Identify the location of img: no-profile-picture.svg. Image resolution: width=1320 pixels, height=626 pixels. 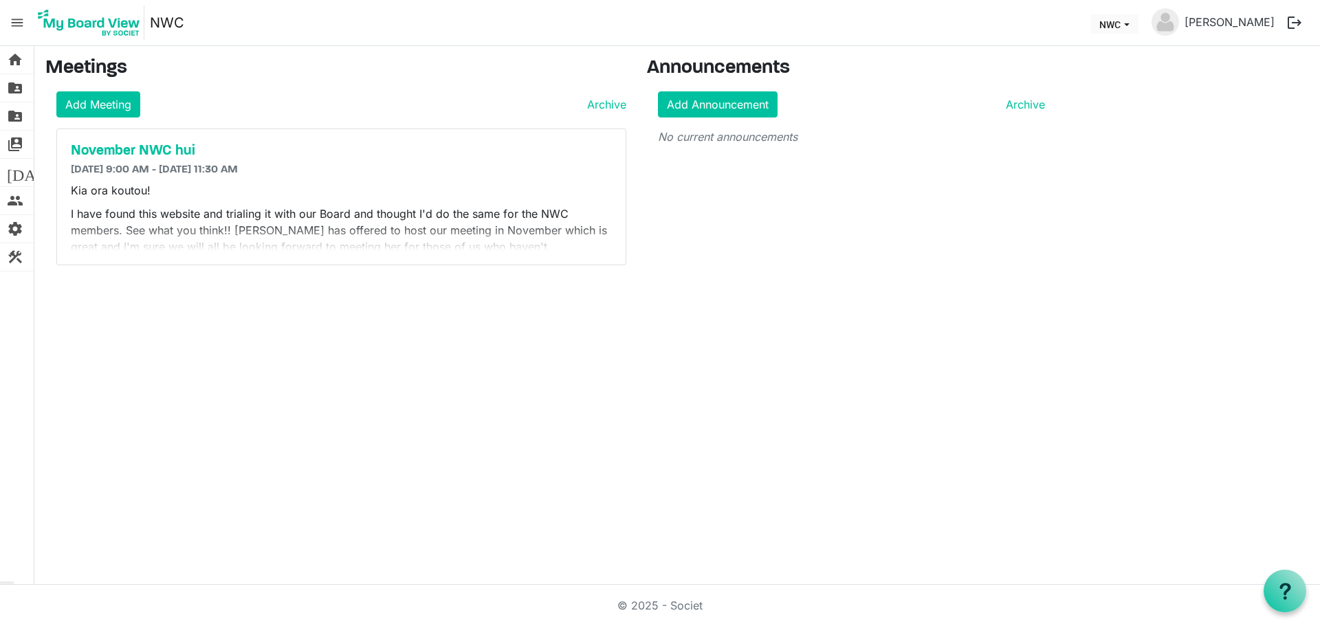
(1166, 22).